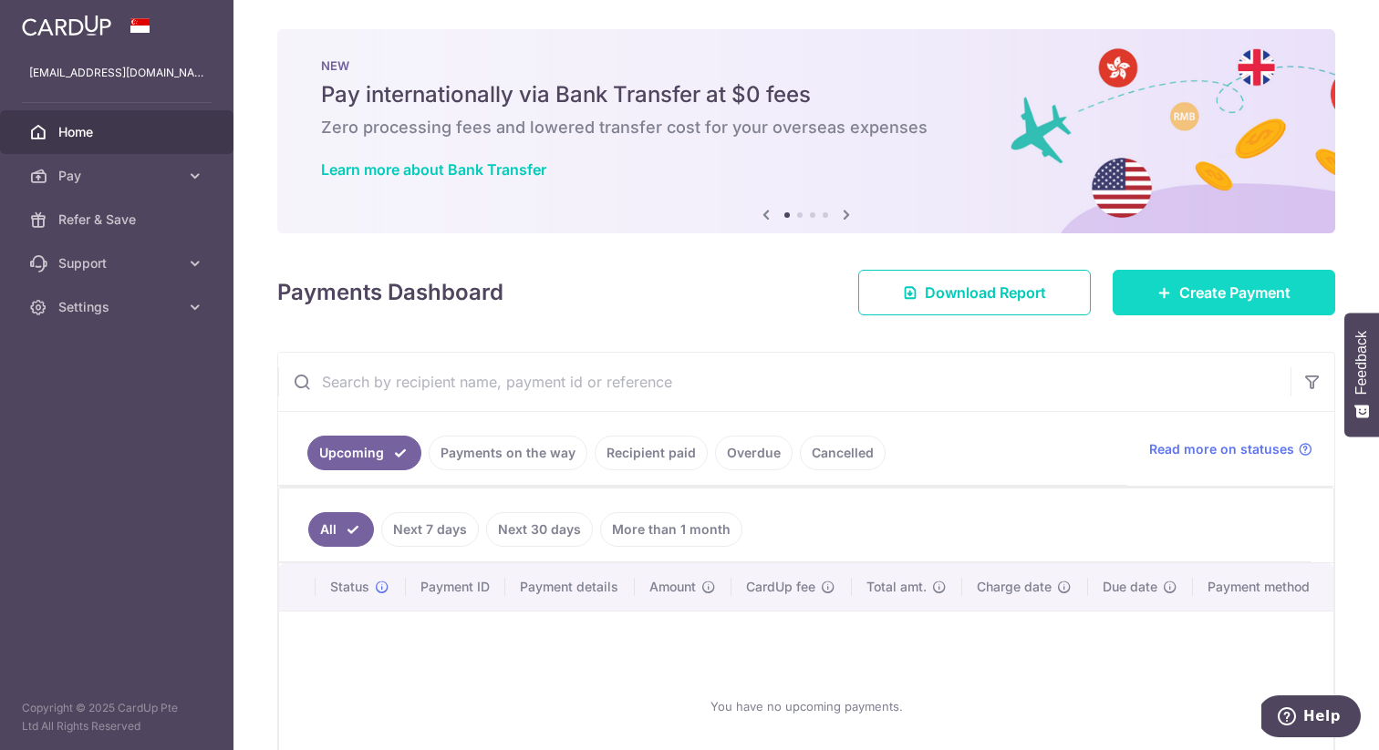  What do you see at coordinates (60, 21) in the screenshot?
I see `span: Help` at bounding box center [60, 21].